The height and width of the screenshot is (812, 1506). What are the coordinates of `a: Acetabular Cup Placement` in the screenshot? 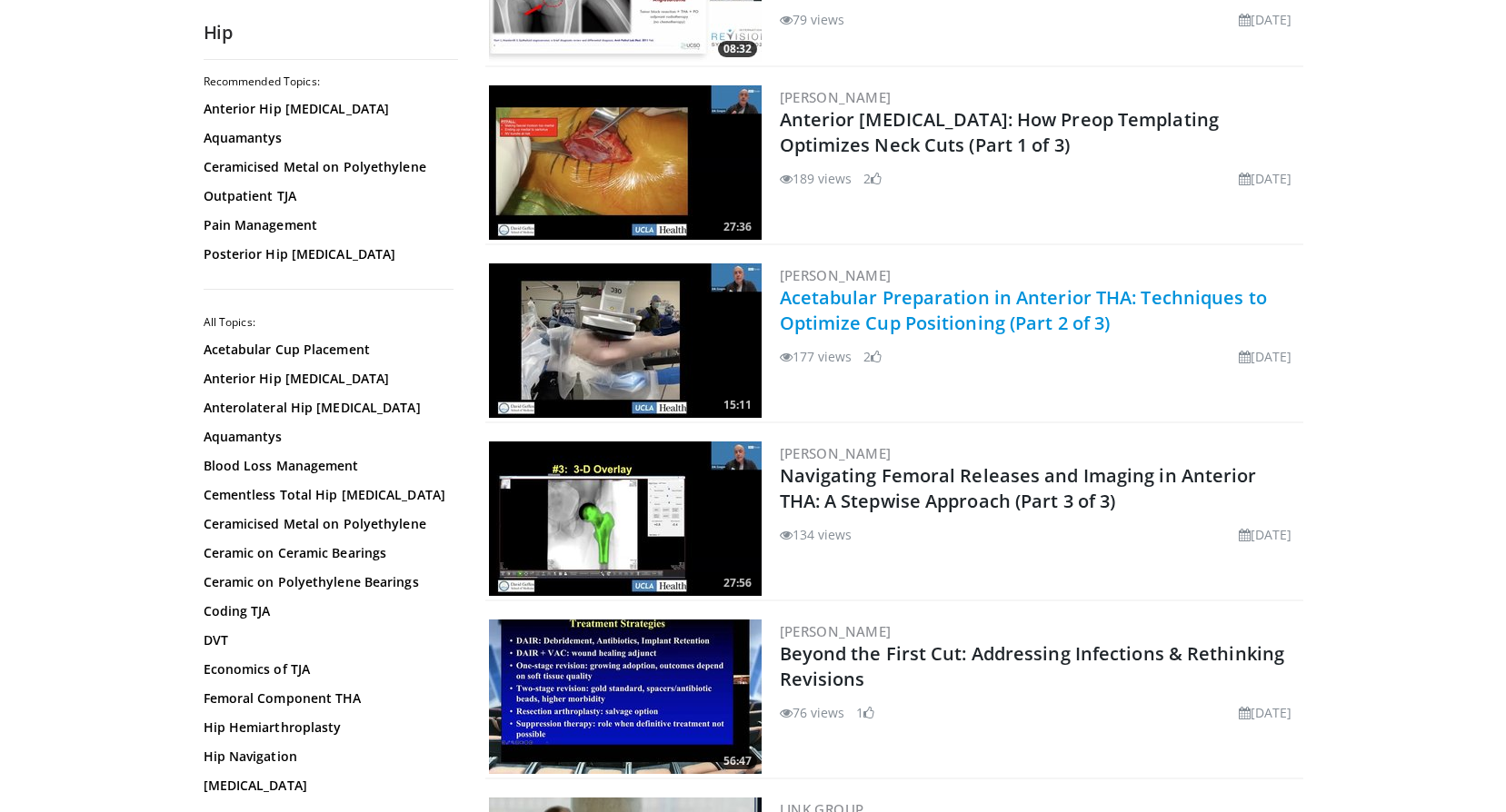 It's located at (326, 350).